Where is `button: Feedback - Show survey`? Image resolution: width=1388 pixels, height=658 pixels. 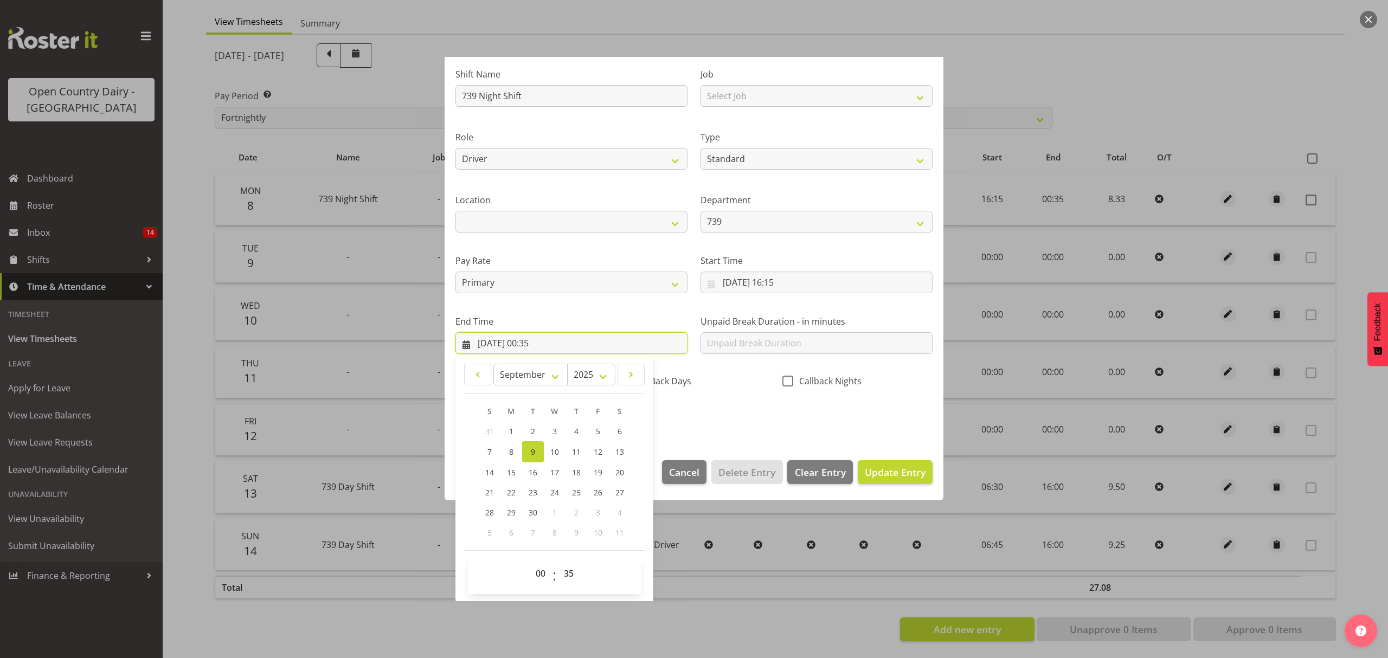 button: Feedback - Show survey is located at coordinates (1378, 329).